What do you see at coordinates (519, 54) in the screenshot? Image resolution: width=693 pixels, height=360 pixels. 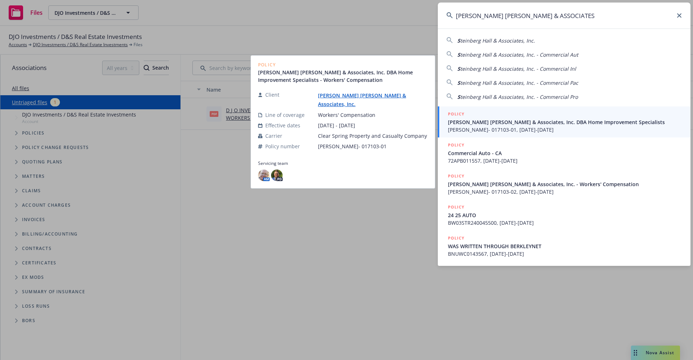 I see `span: teinberg Hall & Associates, Inc. - Commercial Aut` at bounding box center [519, 54].